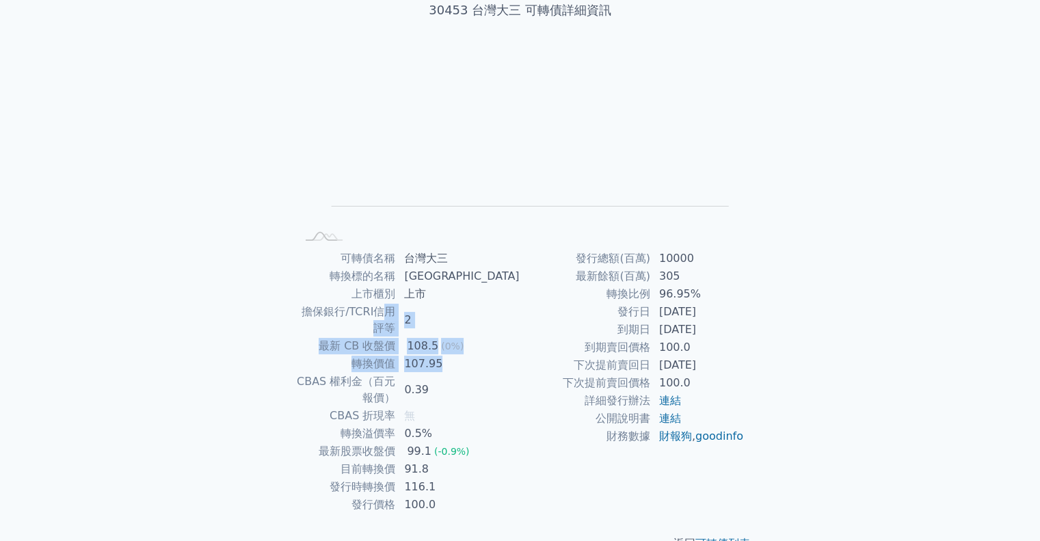 This screenshot has height=541, width=1040. What do you see at coordinates (698, 276) in the screenshot?
I see `td: 305` at bounding box center [698, 276].